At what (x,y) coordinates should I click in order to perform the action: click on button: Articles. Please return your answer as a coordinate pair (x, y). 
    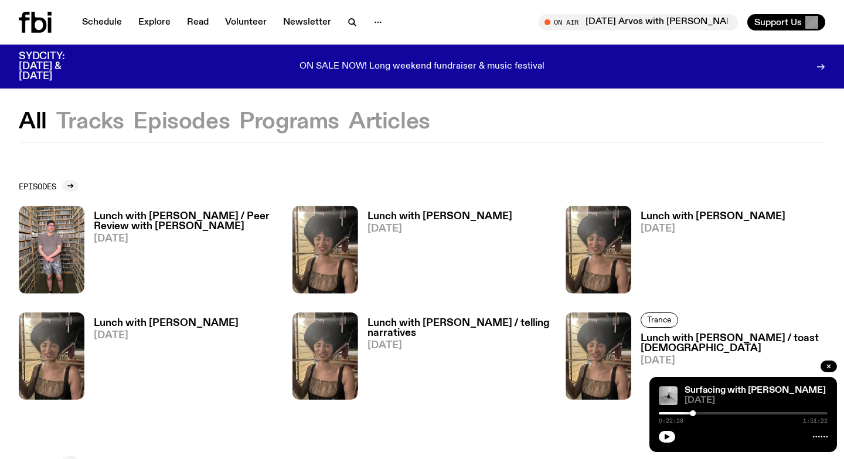
    Looking at the image, I should click on (389, 122).